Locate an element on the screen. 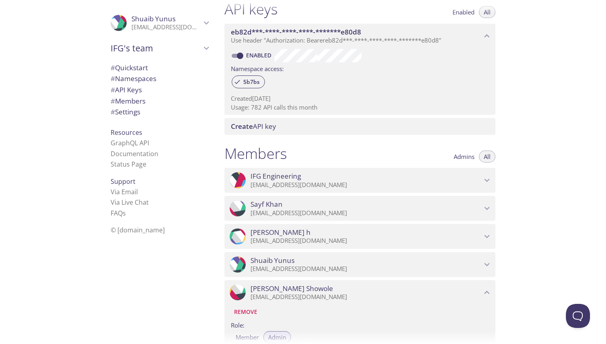 The height and width of the screenshot is (344, 606). p: Usage: 782 API calls this month is located at coordinates (360, 107).